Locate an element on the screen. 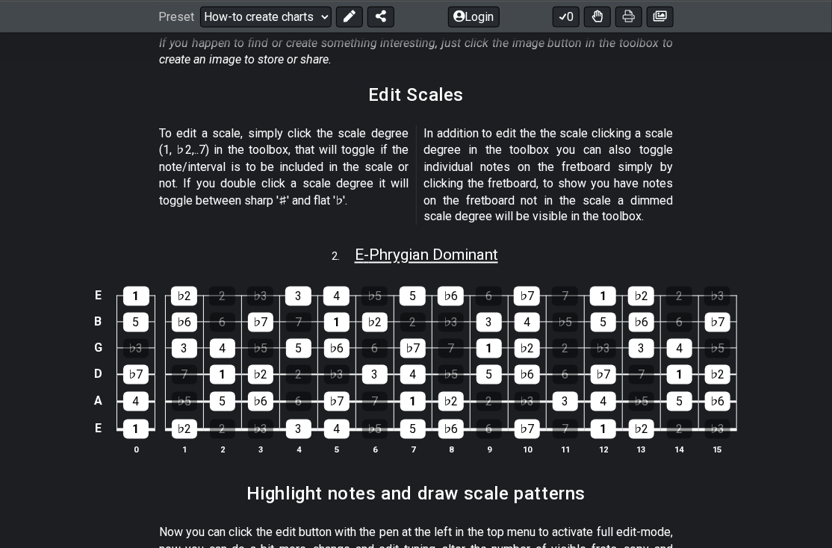 This screenshot has height=548, width=832. th: 14 is located at coordinates (679, 450).